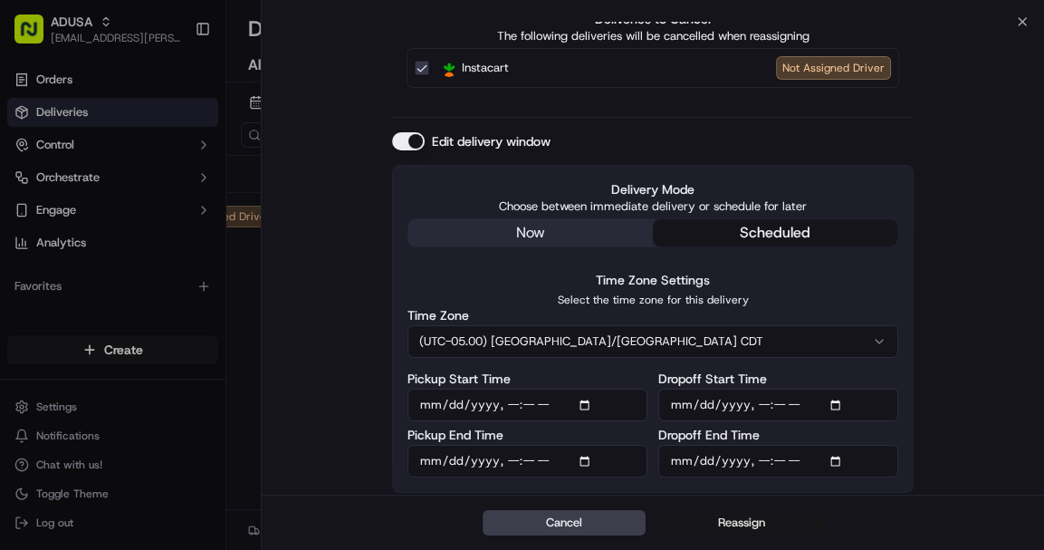 The height and width of the screenshot is (550, 1044). Describe the element at coordinates (78, 272) in the screenshot. I see `a: 📗Knowledge Base` at that location.